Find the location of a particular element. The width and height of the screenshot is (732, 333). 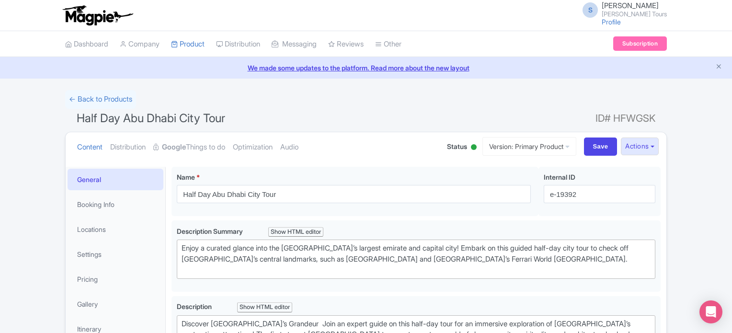

a: Content is located at coordinates (90, 147).